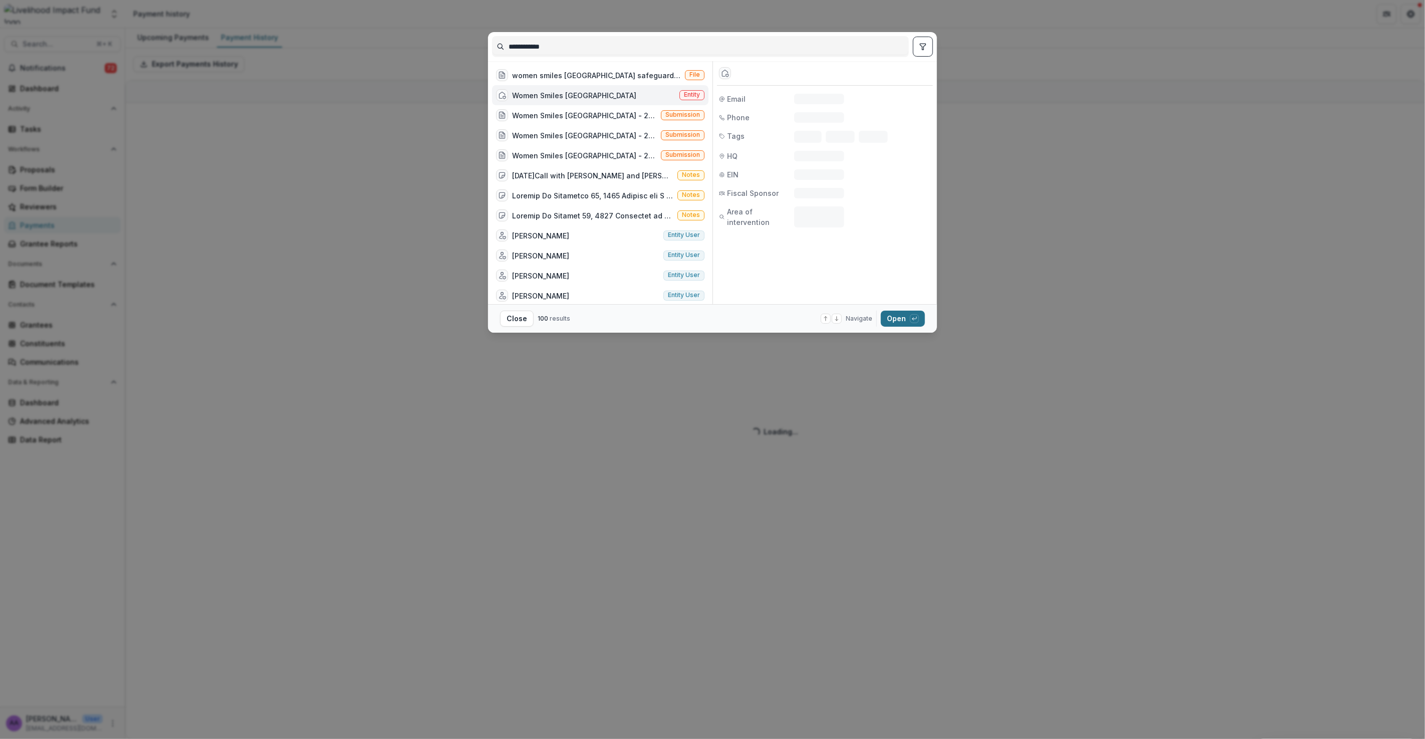  I want to click on span: Navigate, so click(859, 319).